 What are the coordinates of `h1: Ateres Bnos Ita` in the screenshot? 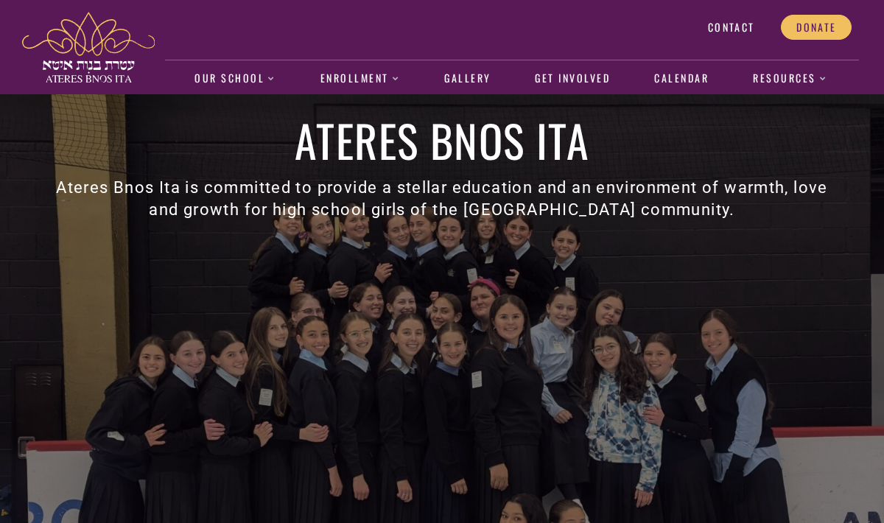 It's located at (442, 140).